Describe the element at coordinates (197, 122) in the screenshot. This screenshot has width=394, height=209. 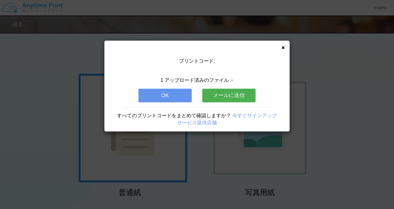
I see `a: サービス提供店舗` at that location.